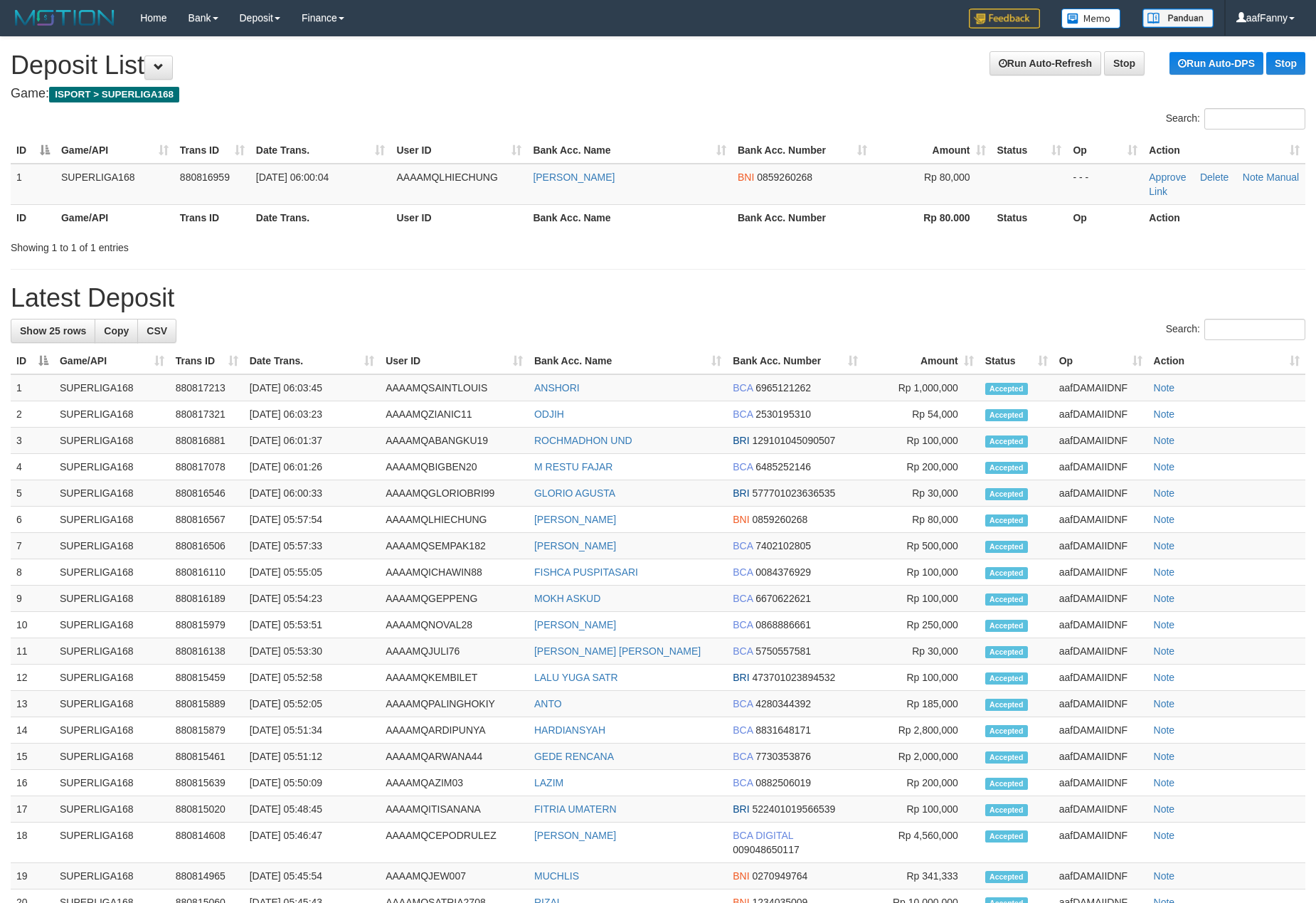  What do you see at coordinates (454, 843) in the screenshot?
I see `td: AAAAMQCEPODRULEZ` at bounding box center [454, 843].